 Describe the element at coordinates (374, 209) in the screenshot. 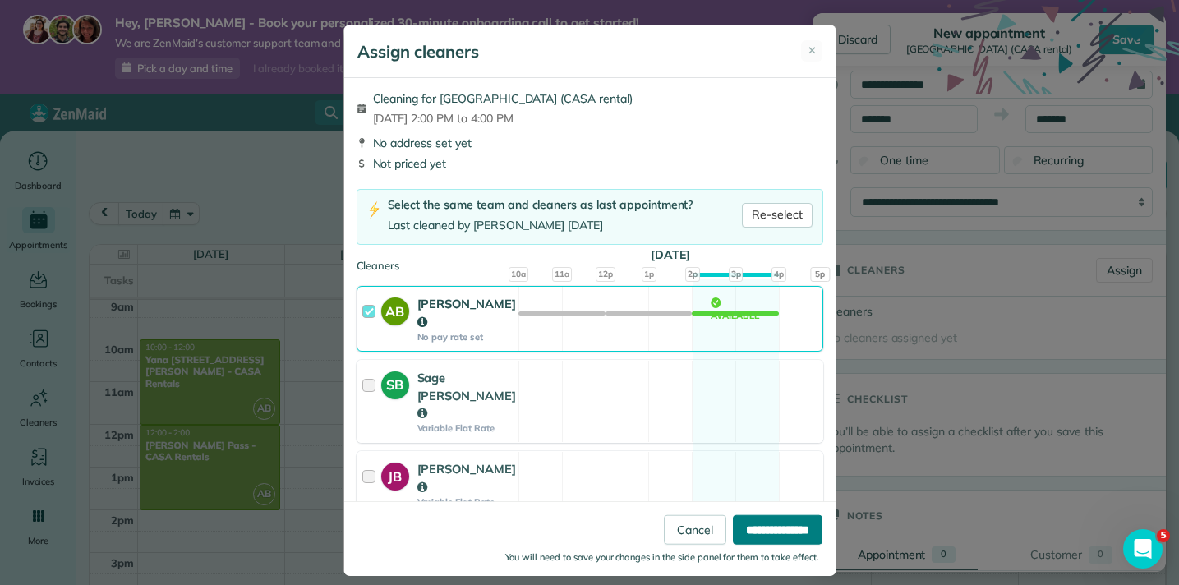

I see `img: lightning-bolt-icon-94e5364df696ac2de96d3a42b8a9ff6ba979493684c50e6bbbcda72601fa0d29.png` at that location.